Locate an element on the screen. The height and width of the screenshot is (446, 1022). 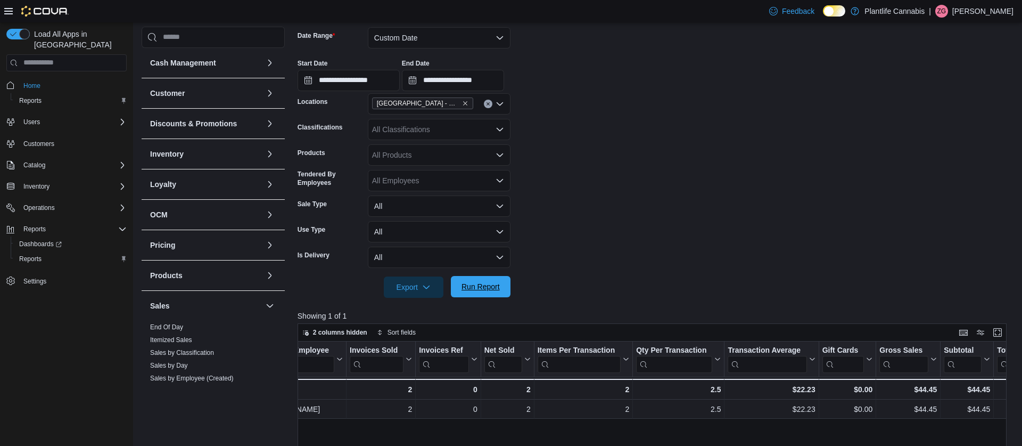
div: Subtotal is located at coordinates (963, 350).